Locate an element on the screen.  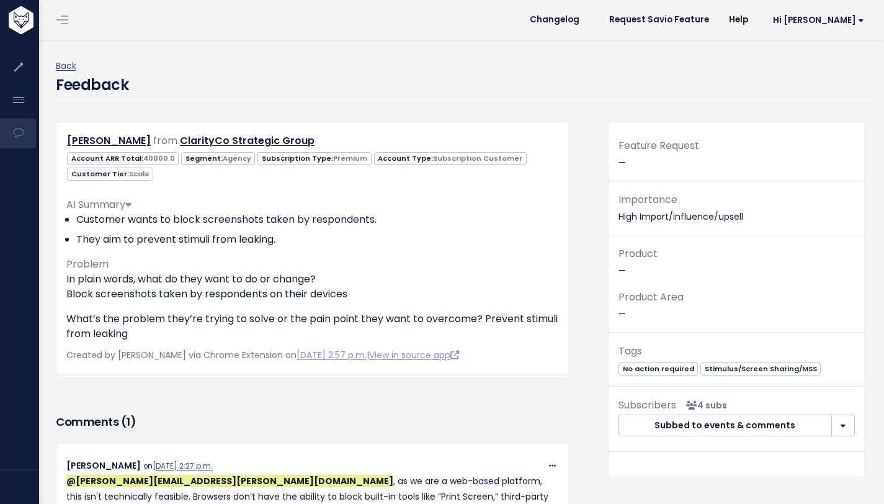
p: High Import/influence/upsell is located at coordinates (736, 208).